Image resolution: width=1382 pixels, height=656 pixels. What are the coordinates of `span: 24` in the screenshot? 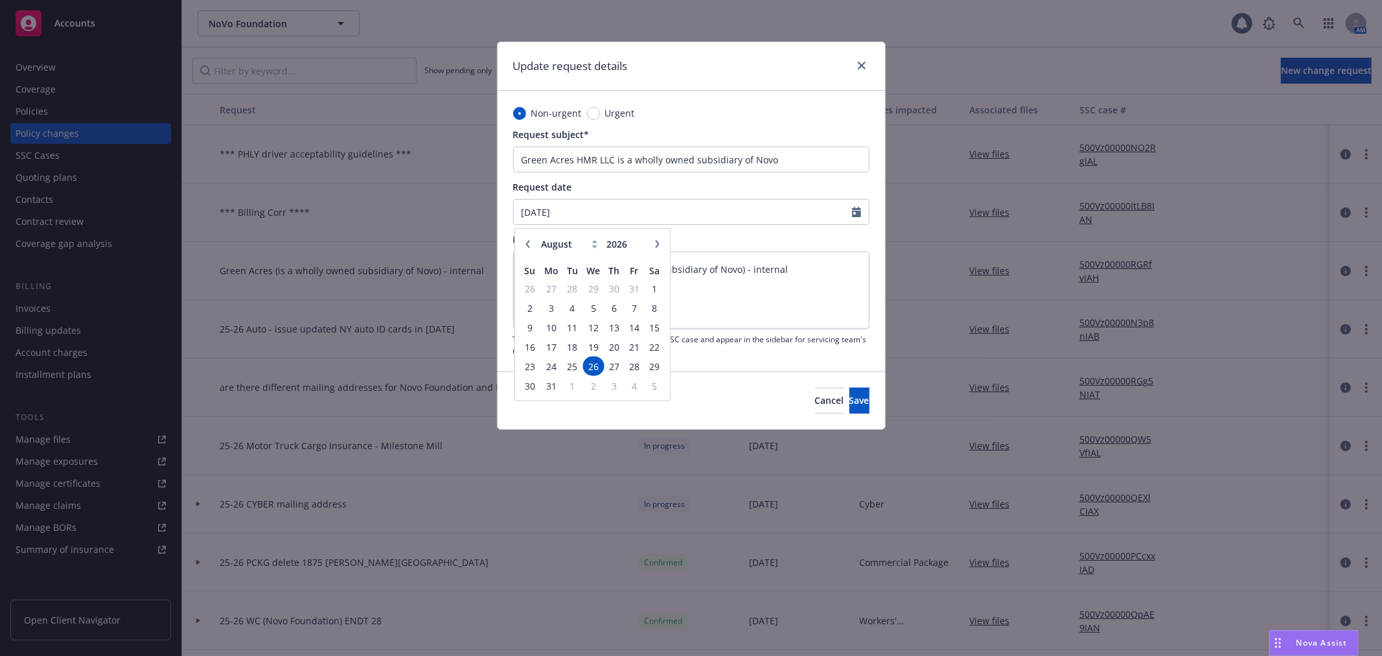 It's located at (551, 365).